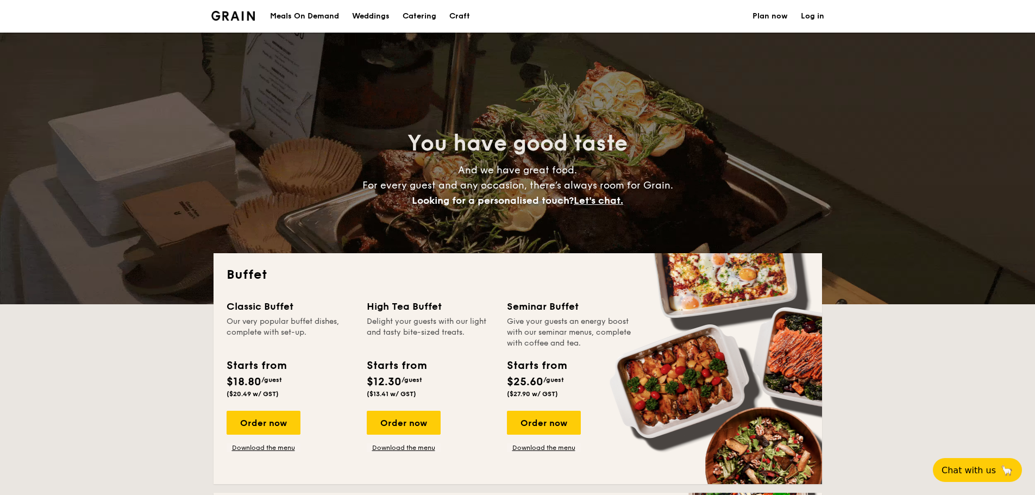 The image size is (1035, 495). Describe the element at coordinates (384, 382) in the screenshot. I see `span: $12.30` at that location.